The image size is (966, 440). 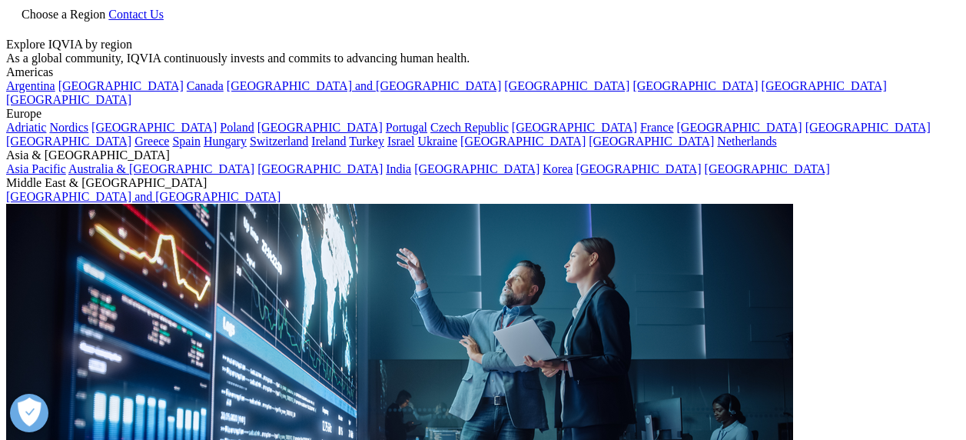 I want to click on div: Explore IQVIA by region, so click(x=483, y=45).